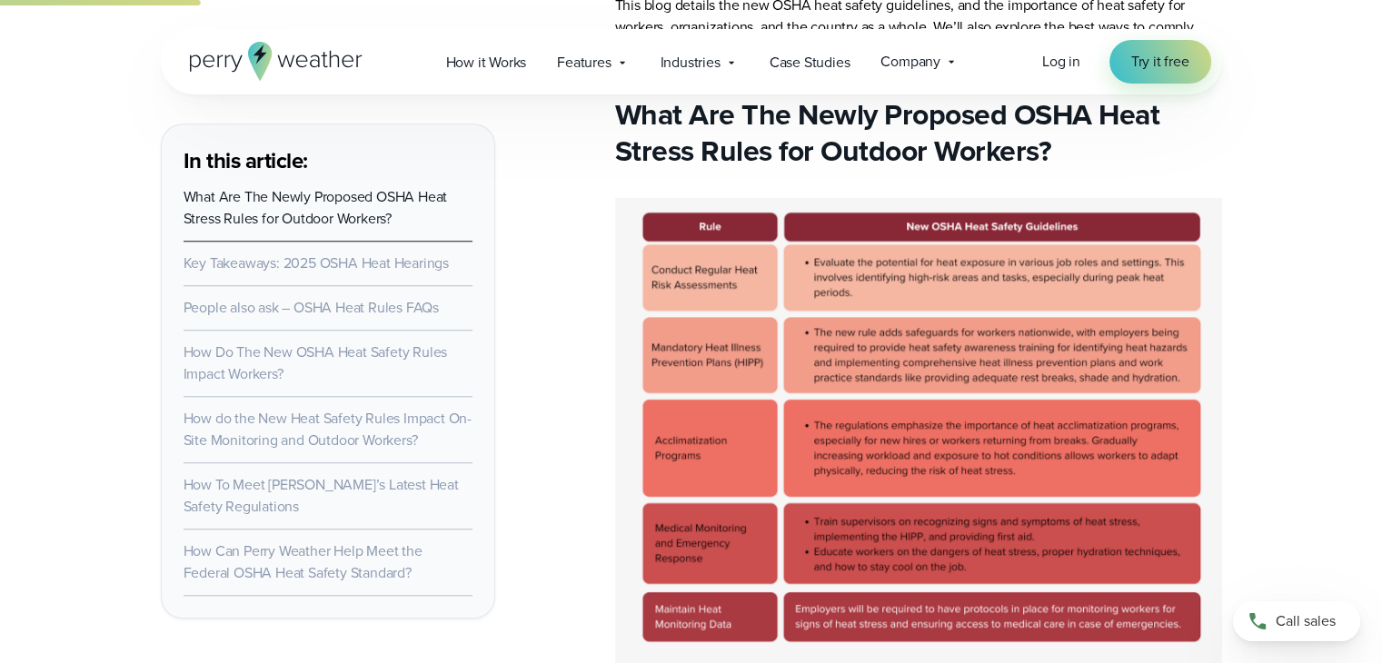  What do you see at coordinates (327, 429) in the screenshot?
I see `a: How do the New Heat Safety Rules Impact On-Site Monitoring and Outdoor Workers?` at bounding box center [327, 429].